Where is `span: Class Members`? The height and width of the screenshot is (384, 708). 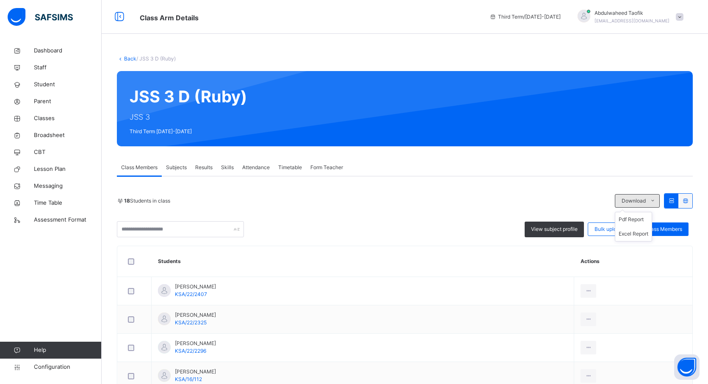
span: Class Members is located at coordinates (139, 168).